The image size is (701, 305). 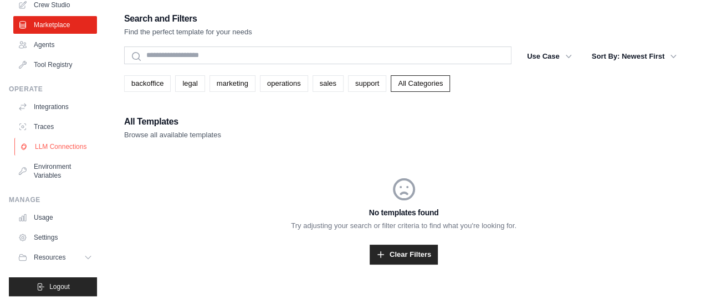 I want to click on a: sales, so click(x=328, y=84).